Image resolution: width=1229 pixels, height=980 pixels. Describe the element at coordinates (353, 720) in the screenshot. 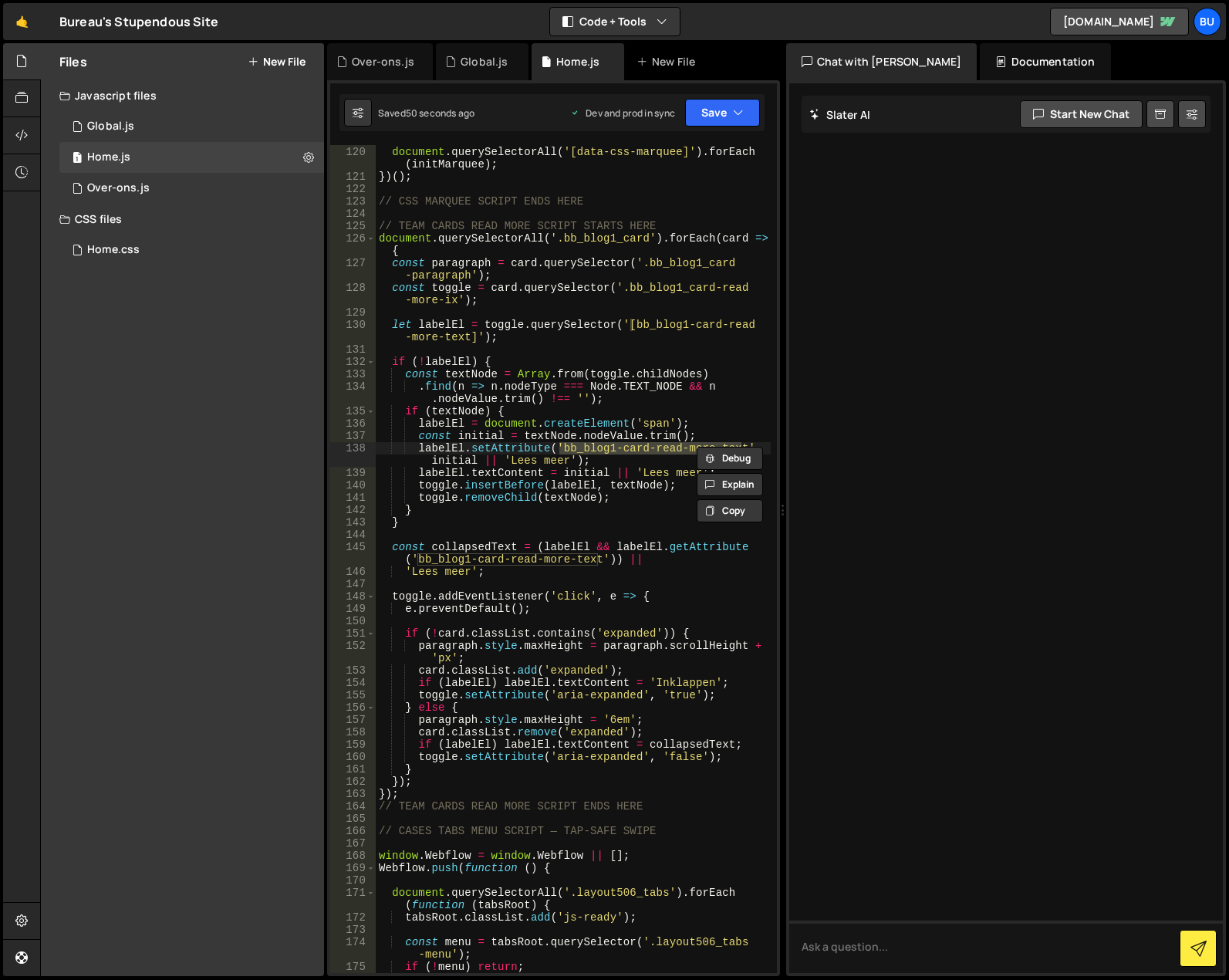

I see `div: 157` at that location.